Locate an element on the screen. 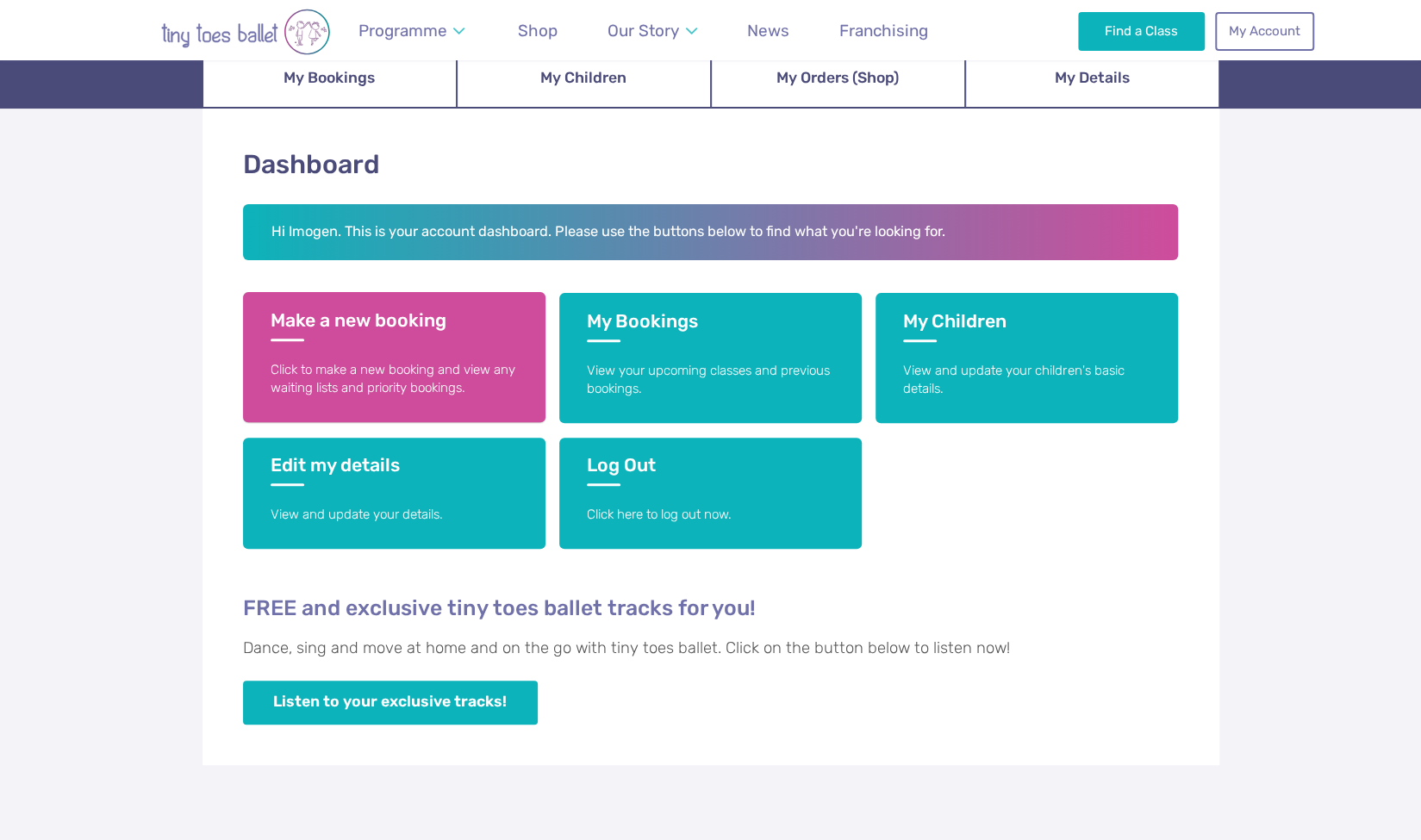 Image resolution: width=1421 pixels, height=840 pixels. a: My Details is located at coordinates (1092, 79).